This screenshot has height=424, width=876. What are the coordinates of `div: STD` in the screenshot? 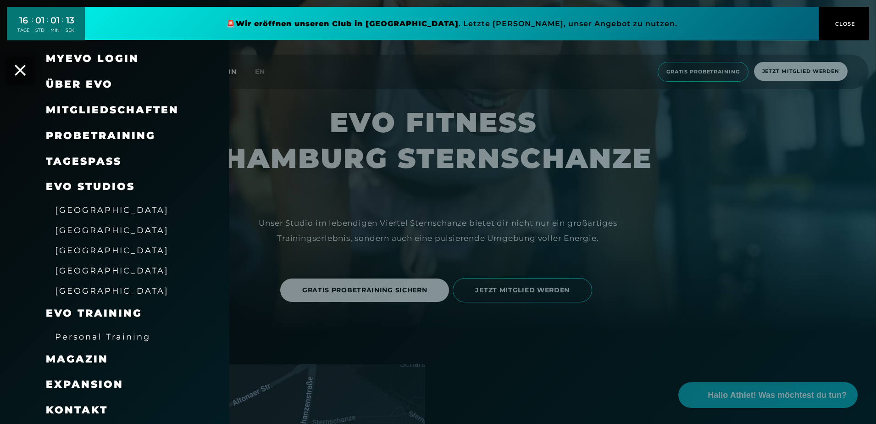 It's located at (40, 30).